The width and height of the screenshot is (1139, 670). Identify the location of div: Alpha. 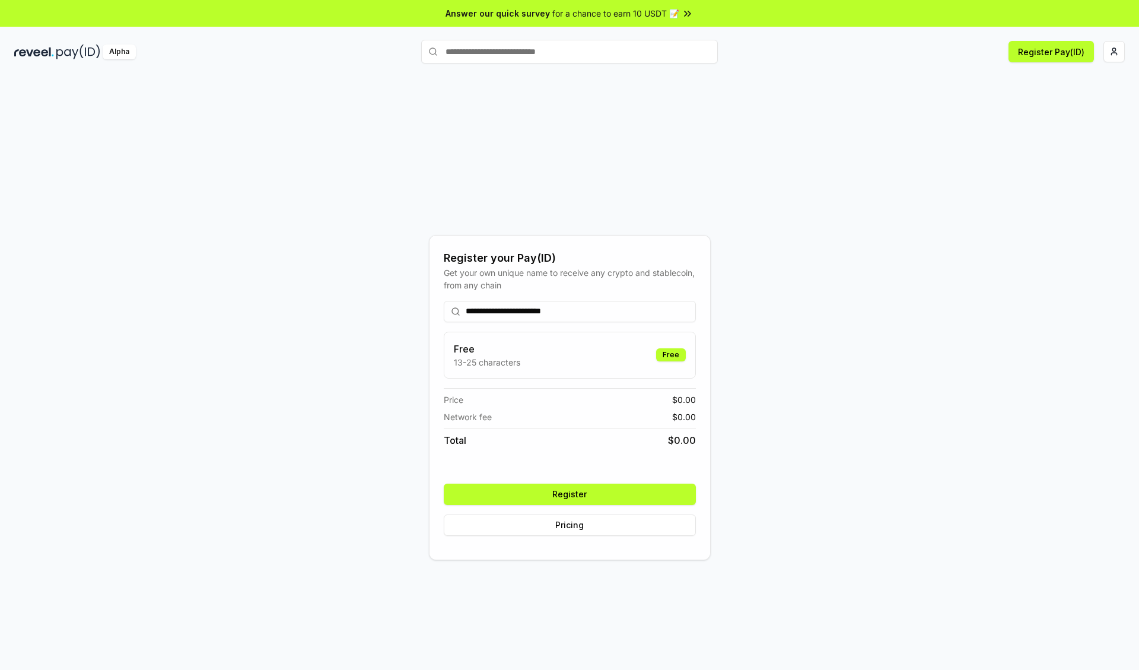
(119, 52).